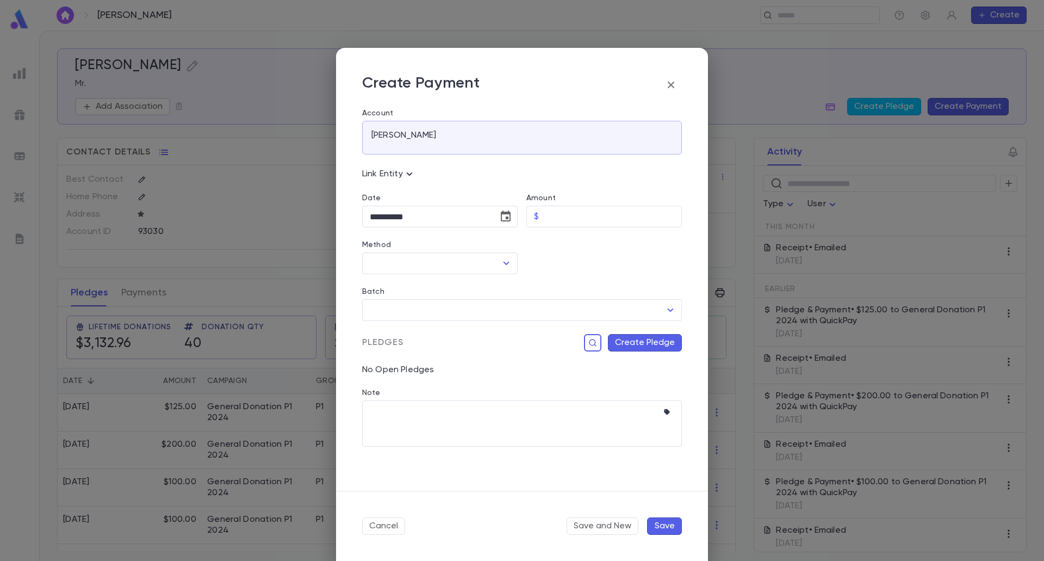 This screenshot has width=1044, height=561. I want to click on label: Account, so click(522, 113).